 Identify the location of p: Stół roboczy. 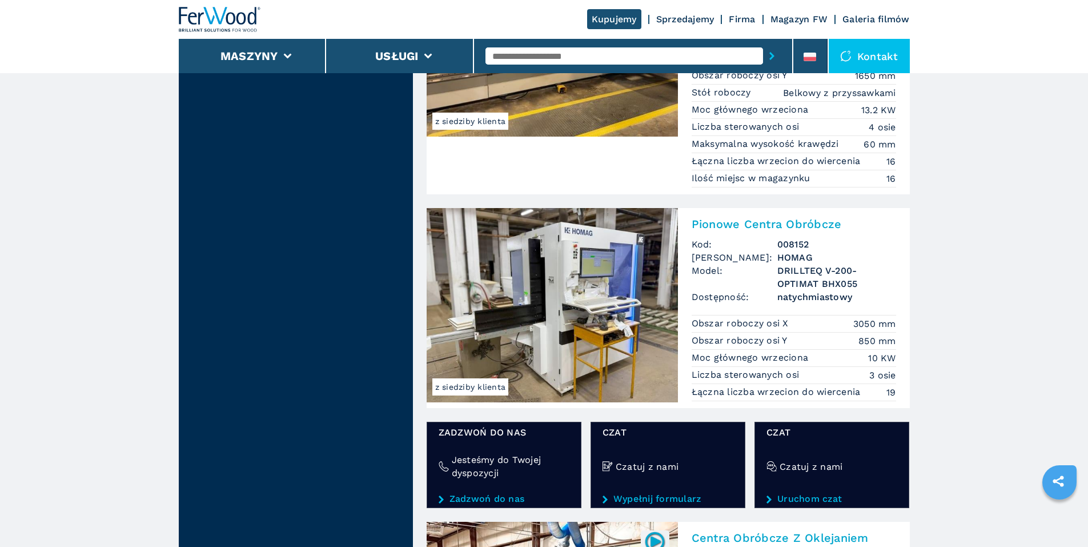
(723, 93).